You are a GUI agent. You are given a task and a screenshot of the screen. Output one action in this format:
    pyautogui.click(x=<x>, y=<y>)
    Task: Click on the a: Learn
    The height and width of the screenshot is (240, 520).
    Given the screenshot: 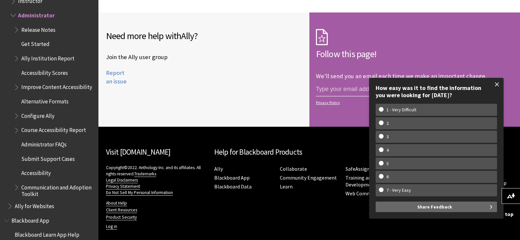 What is the action you would take?
    pyautogui.click(x=286, y=186)
    